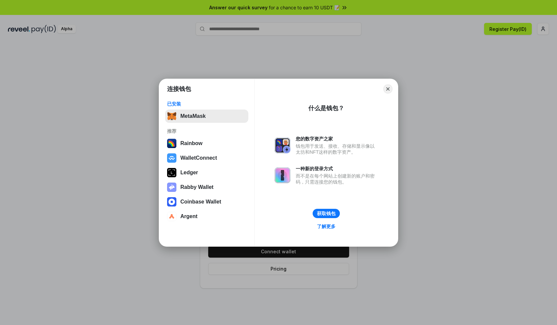 The height and width of the screenshot is (325, 557). Describe the element at coordinates (327, 213) in the screenshot. I see `div: 获取钱包` at that location.